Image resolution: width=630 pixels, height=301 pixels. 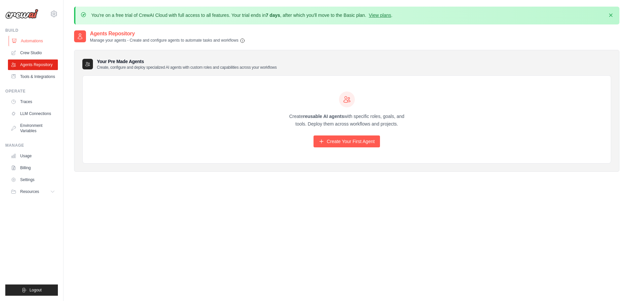 What do you see at coordinates (187, 64) in the screenshot?
I see `h3: Your Pre Made Agents` at bounding box center [187, 64].